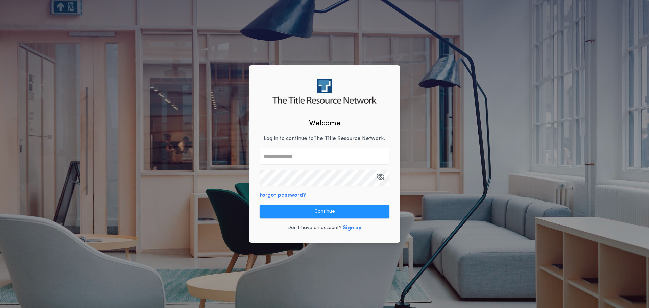 The width and height of the screenshot is (649, 308). Describe the element at coordinates (324, 91) in the screenshot. I see `img: logo` at that location.